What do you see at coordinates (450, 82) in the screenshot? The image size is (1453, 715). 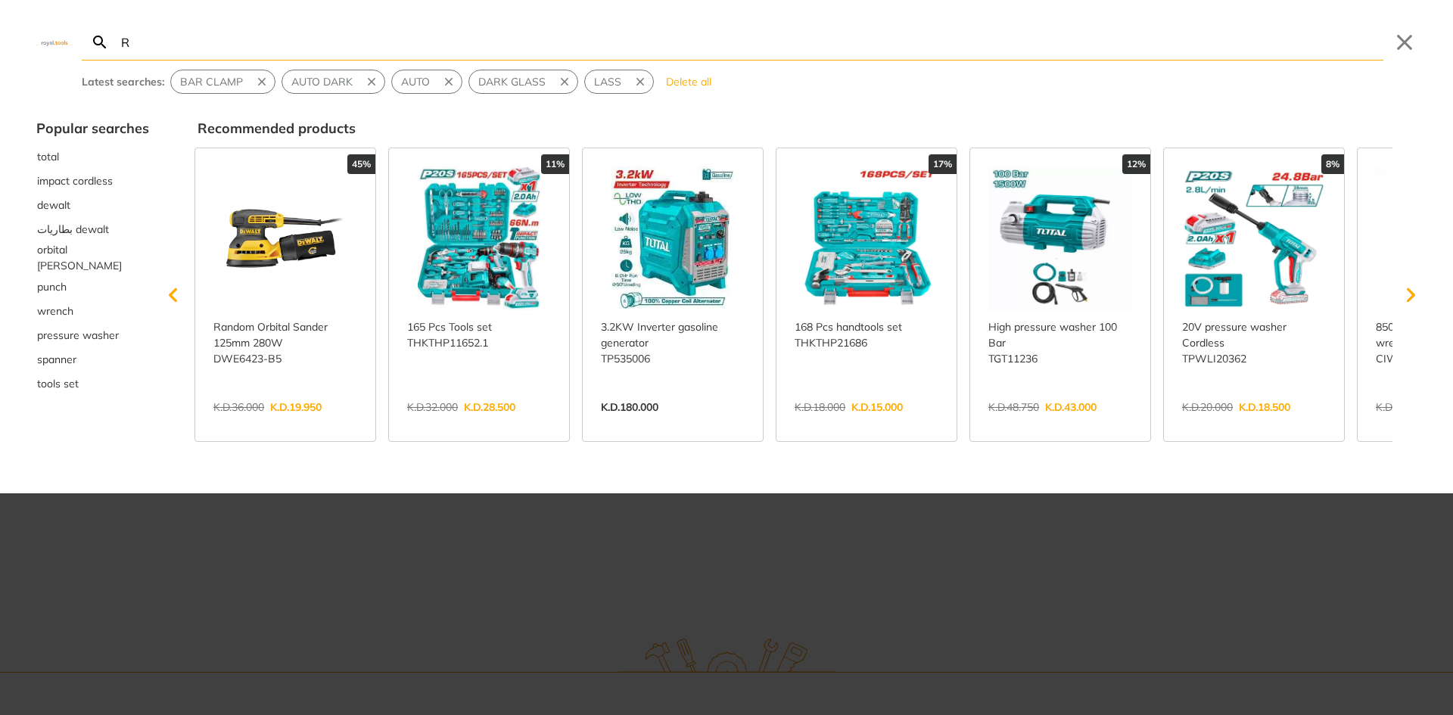 I see `button: Remove suggestion: AUTO` at bounding box center [450, 82].